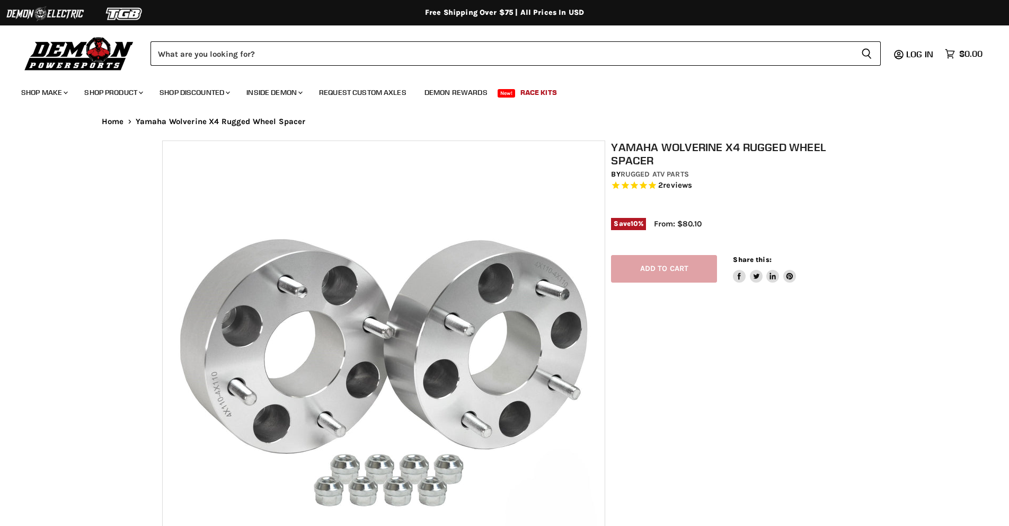 The image size is (1009, 526). Describe the element at coordinates (496, 90) in the screenshot. I see `ul: Main menu` at that location.